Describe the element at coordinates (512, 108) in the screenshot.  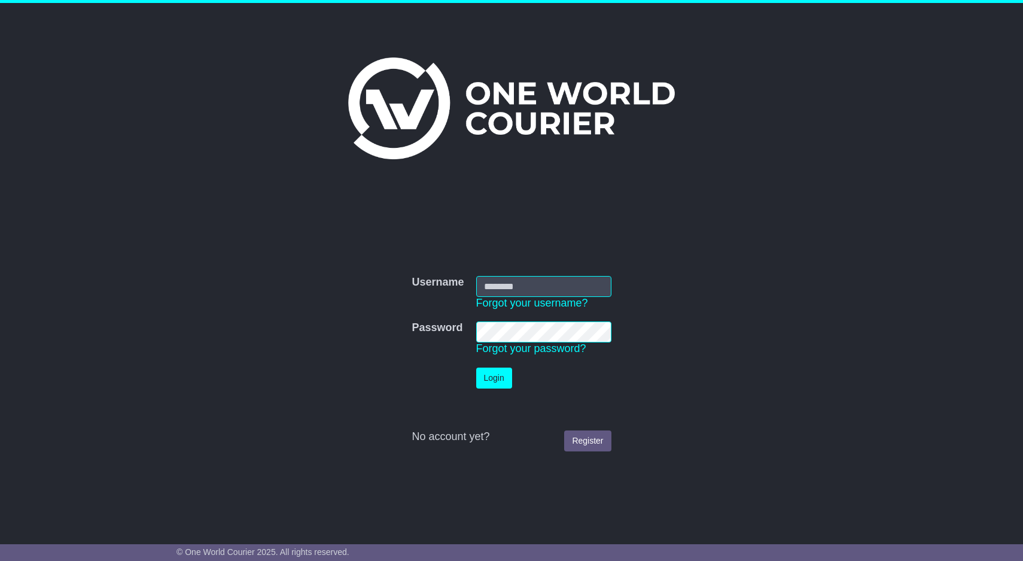
I see `img: One World` at that location.